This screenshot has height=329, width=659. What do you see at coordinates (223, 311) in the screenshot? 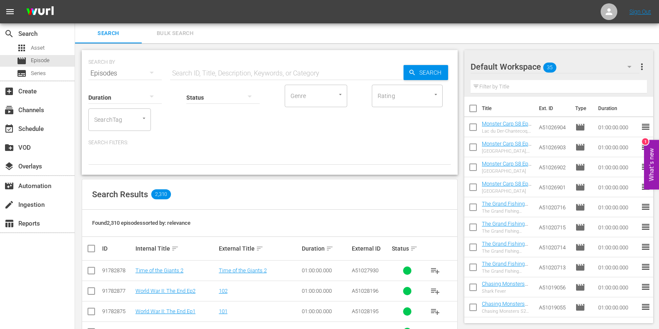
I see `a: 101` at bounding box center [223, 311].